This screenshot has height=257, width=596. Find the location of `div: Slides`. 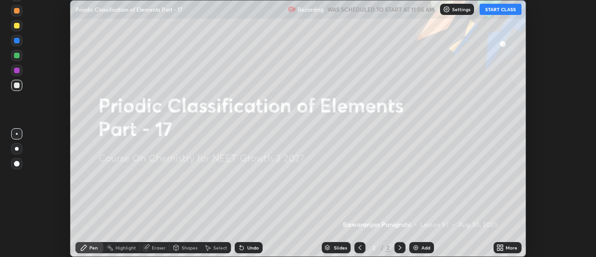

div: Slides is located at coordinates (340, 247).